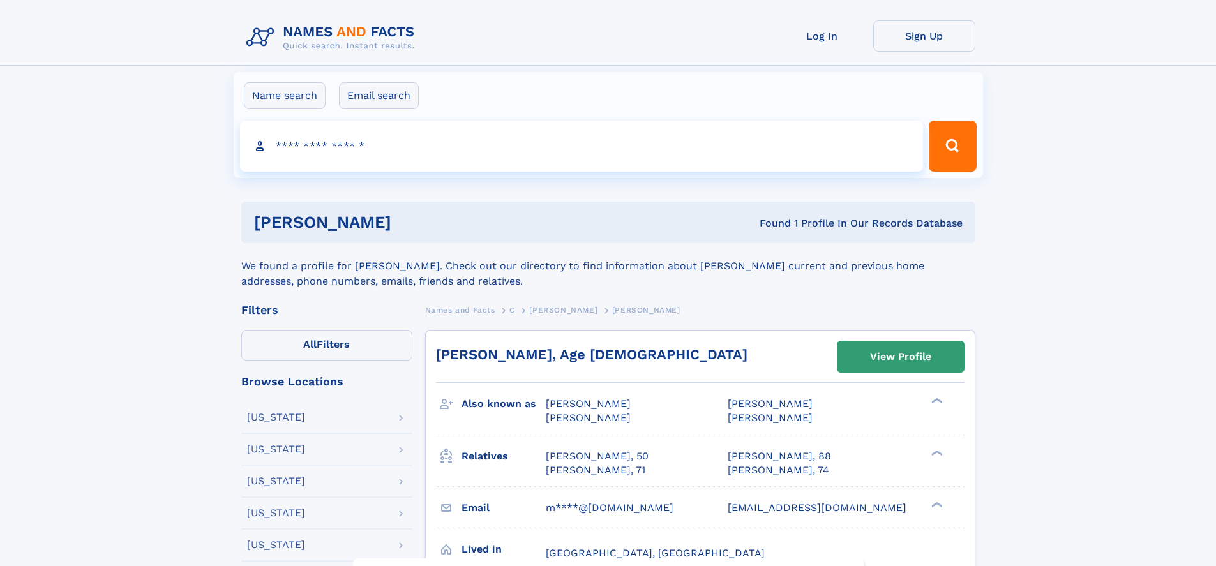 The height and width of the screenshot is (566, 1216). I want to click on label: Name search, so click(285, 96).